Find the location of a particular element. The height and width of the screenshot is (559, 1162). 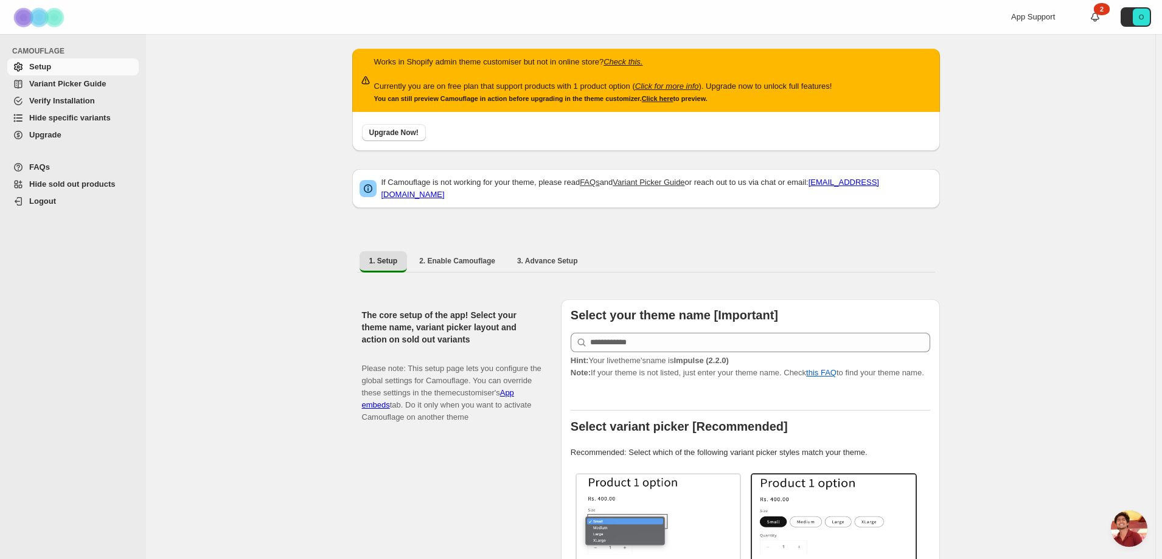

small: You can still preview Camouflage in action before upgrading in the theme customizer. to preview. is located at coordinates (541, 99).